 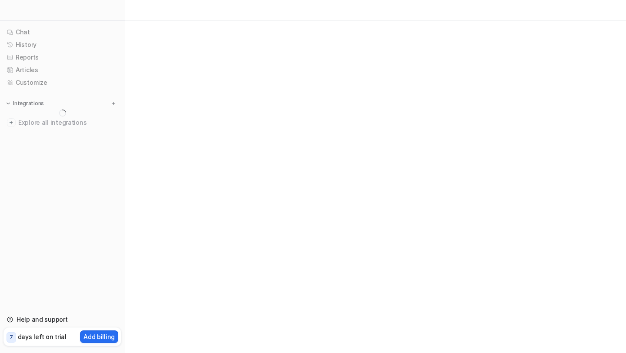 What do you see at coordinates (42, 337) in the screenshot?
I see `p: days left on trial` at bounding box center [42, 337].